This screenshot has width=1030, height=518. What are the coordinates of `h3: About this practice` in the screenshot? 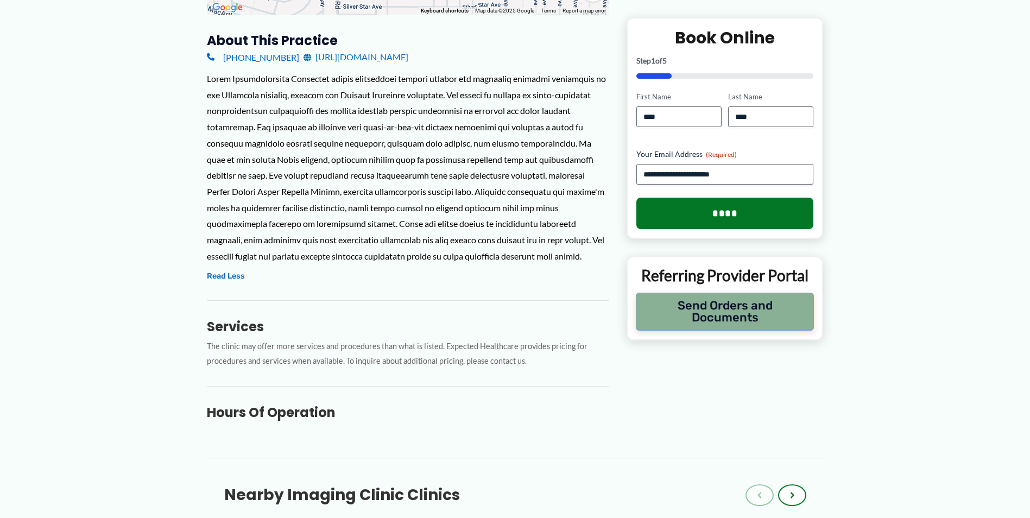 It's located at (408, 40).